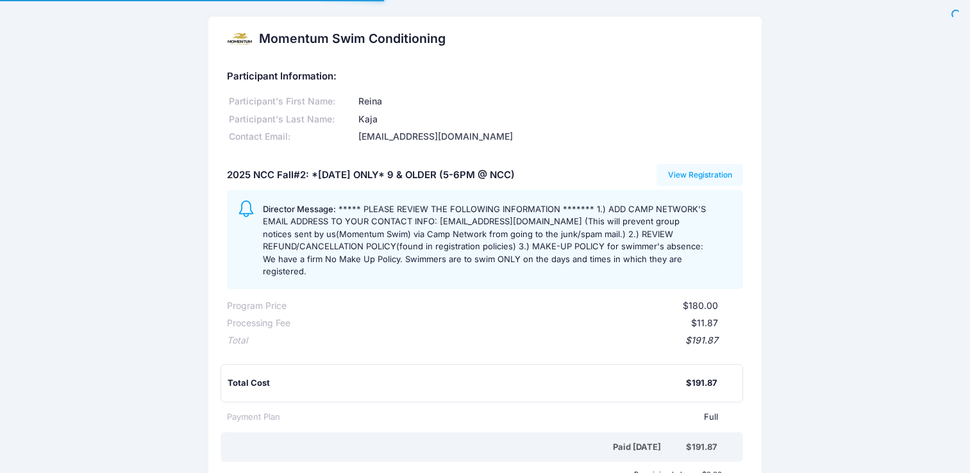 This screenshot has width=970, height=473. I want to click on span: Director Message:, so click(299, 209).